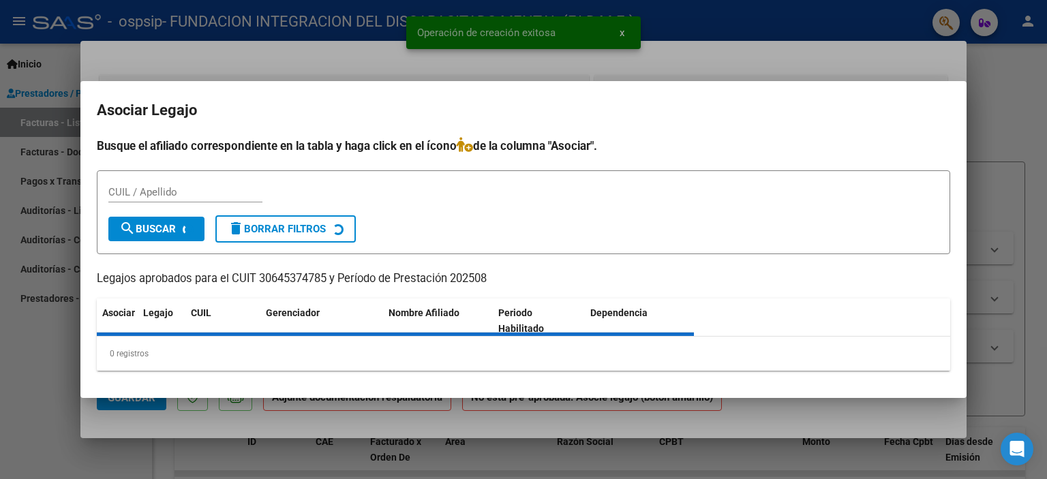 This screenshot has height=479, width=1047. What do you see at coordinates (156, 229) in the screenshot?
I see `button: Buscar` at bounding box center [156, 229].